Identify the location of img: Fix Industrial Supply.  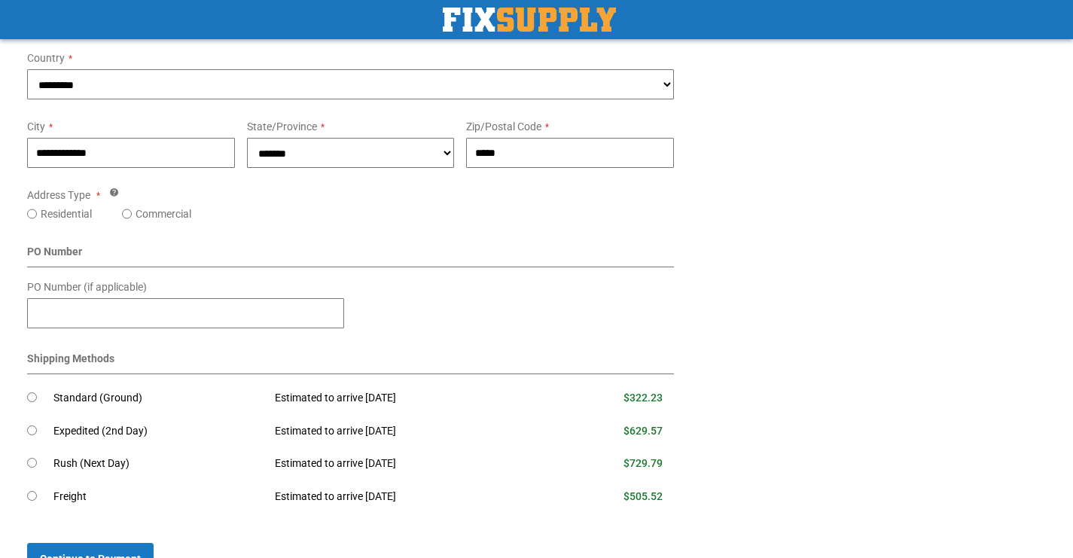
(529, 20).